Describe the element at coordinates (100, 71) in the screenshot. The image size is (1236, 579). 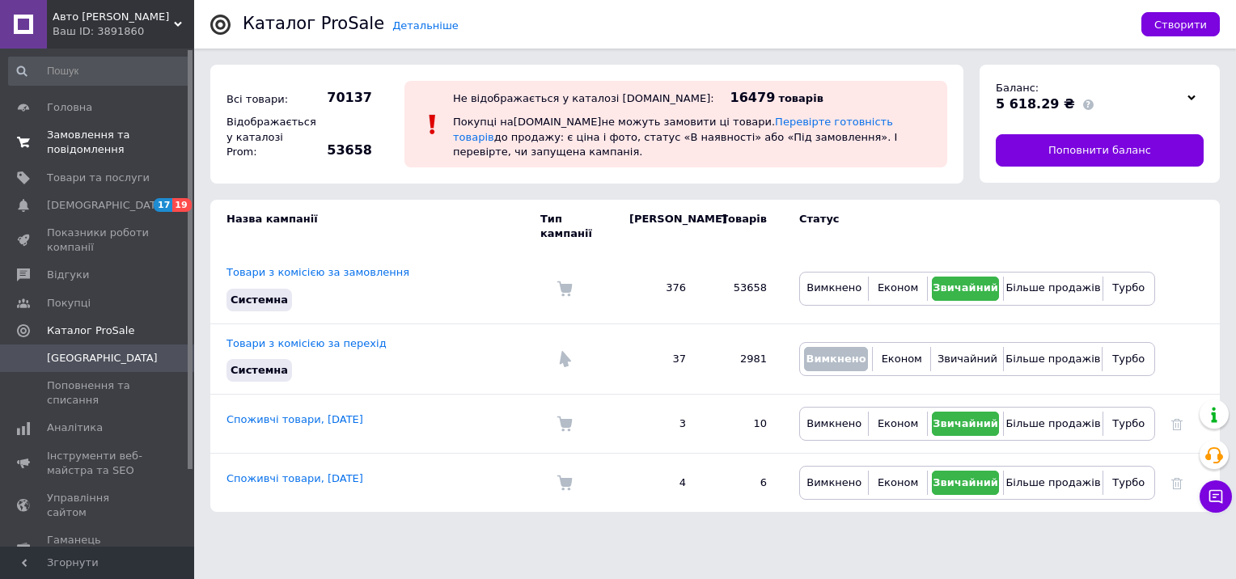
I see `input: Пошук` at that location.